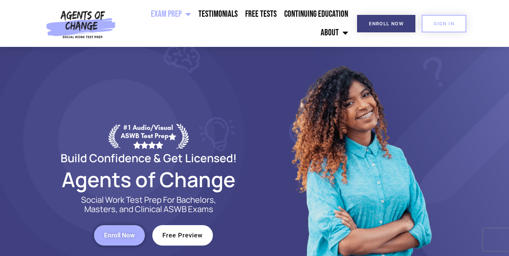  Describe the element at coordinates (171, 14) in the screenshot. I see `a: Exam Prep` at that location.